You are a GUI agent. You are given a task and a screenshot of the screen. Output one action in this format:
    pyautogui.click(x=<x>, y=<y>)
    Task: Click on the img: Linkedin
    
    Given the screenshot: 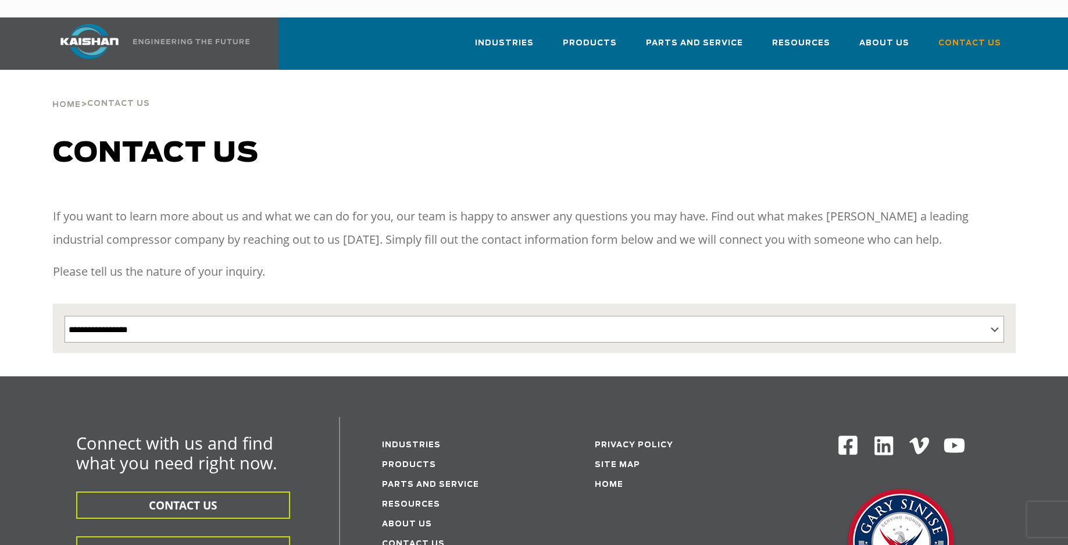 What is the action you would take?
    pyautogui.click(x=883, y=445)
    